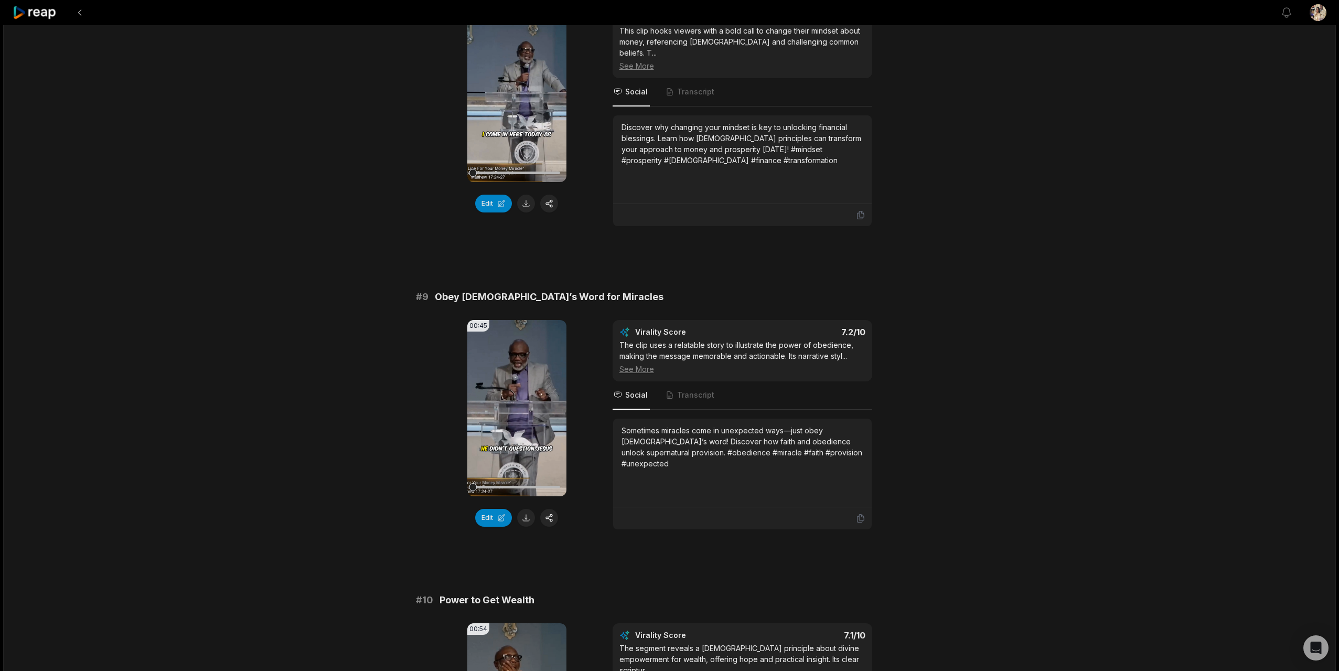 Image resolution: width=1339 pixels, height=671 pixels. I want to click on span: # 9, so click(422, 297).